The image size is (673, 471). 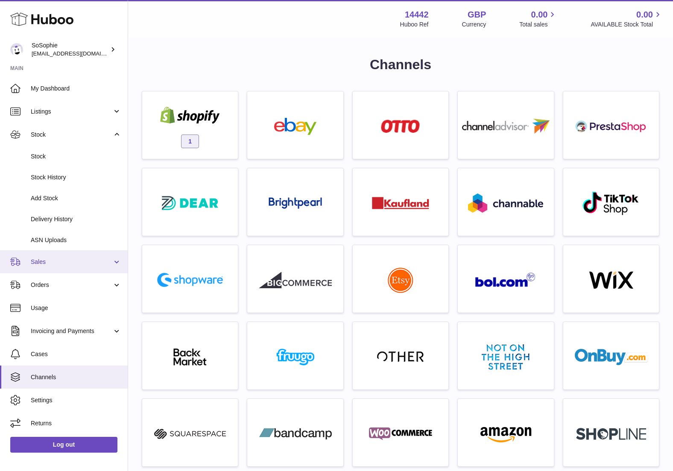 I want to click on div: Huboo Ref, so click(x=414, y=24).